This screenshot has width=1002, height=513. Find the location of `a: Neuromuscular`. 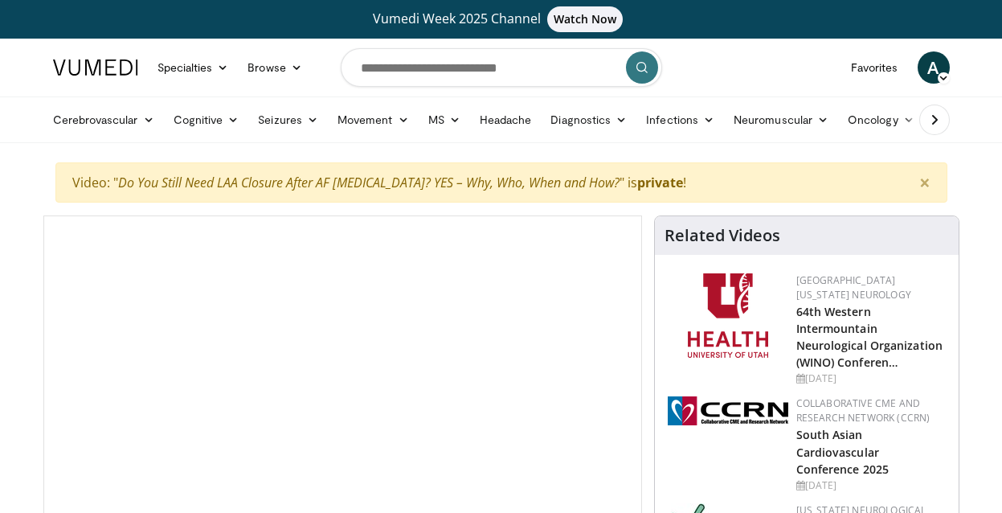

a: Neuromuscular is located at coordinates (781, 120).